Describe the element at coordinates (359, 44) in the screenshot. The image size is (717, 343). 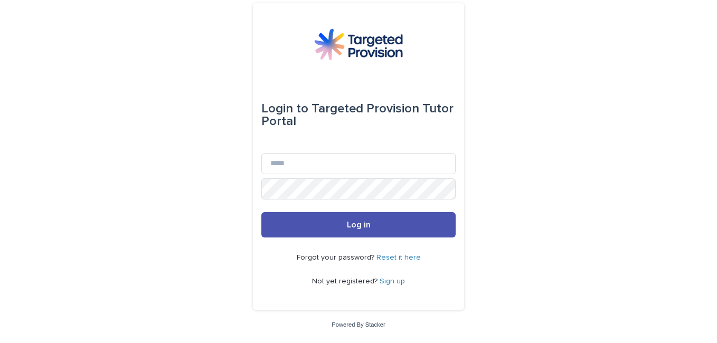
I see `img: M5nRWzHhSzIhMunXDL62` at that location.